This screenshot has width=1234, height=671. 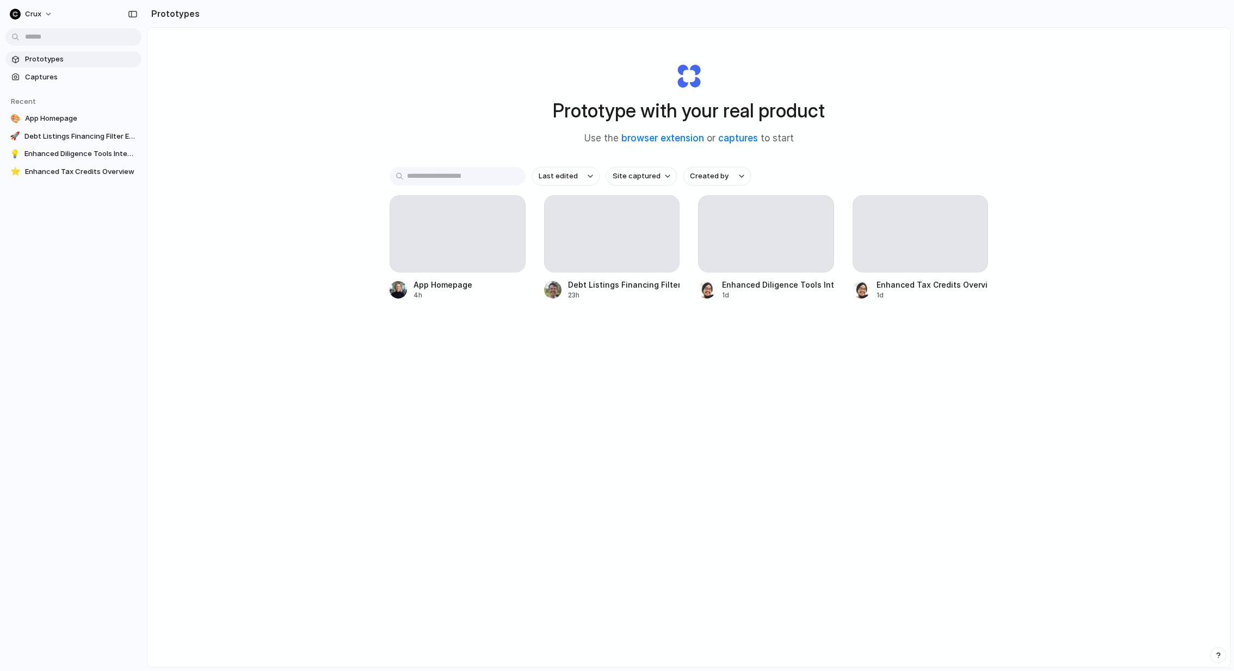 I want to click on a: browser extension, so click(x=663, y=138).